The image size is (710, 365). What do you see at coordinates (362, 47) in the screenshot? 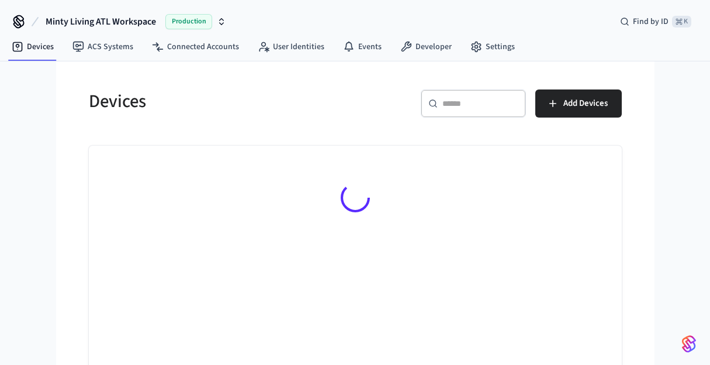
I see `a: Events` at bounding box center [362, 47].